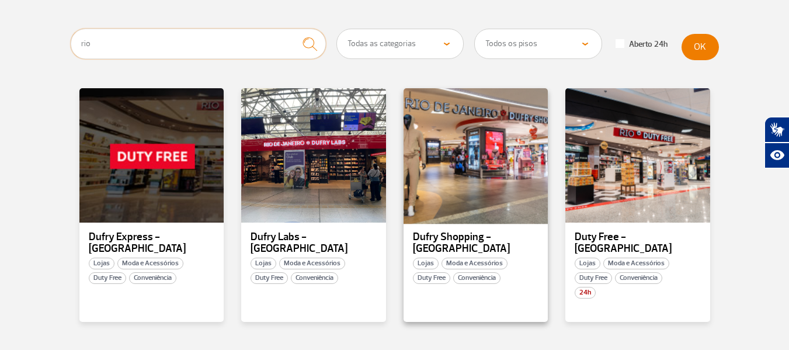  What do you see at coordinates (777, 143) in the screenshot?
I see `div: Plugin de acessibilidade da Hand Talk.` at bounding box center [777, 143].